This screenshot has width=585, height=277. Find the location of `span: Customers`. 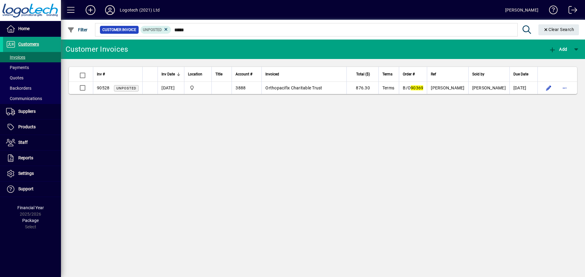

span: Customers is located at coordinates (29, 44).